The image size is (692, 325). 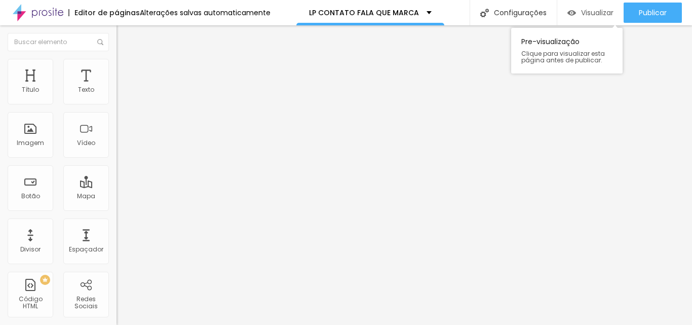 I want to click on div: Código HTML, so click(x=30, y=303).